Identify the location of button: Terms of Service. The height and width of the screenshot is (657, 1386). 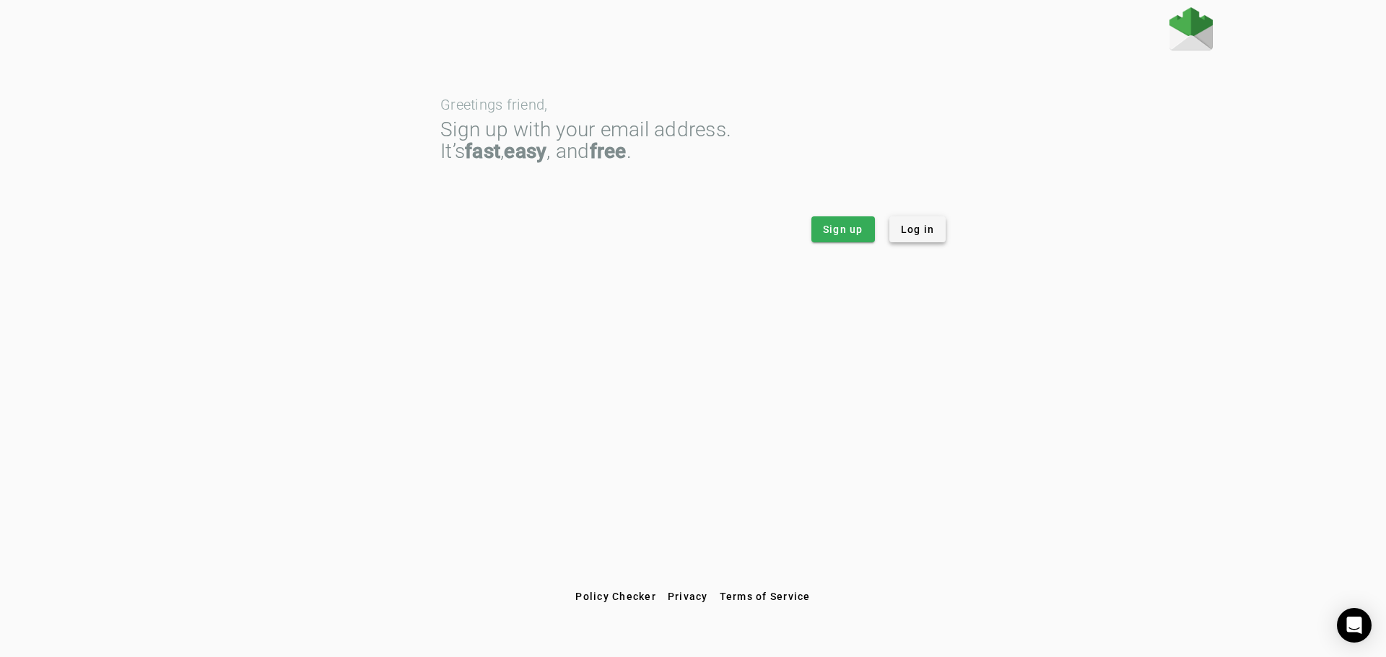
(765, 597).